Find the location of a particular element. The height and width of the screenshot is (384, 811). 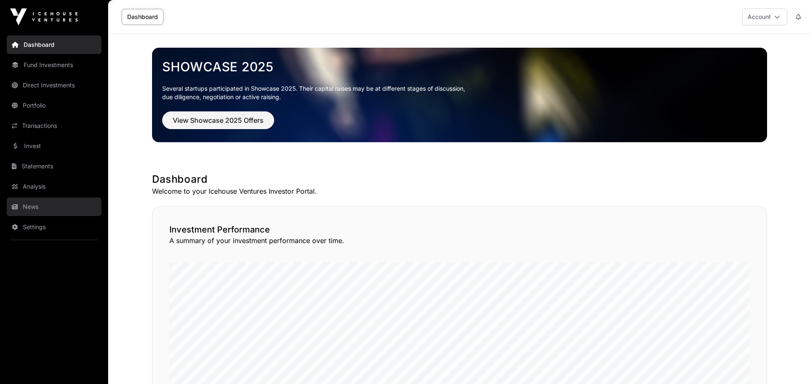

a: Settings is located at coordinates (54, 227).